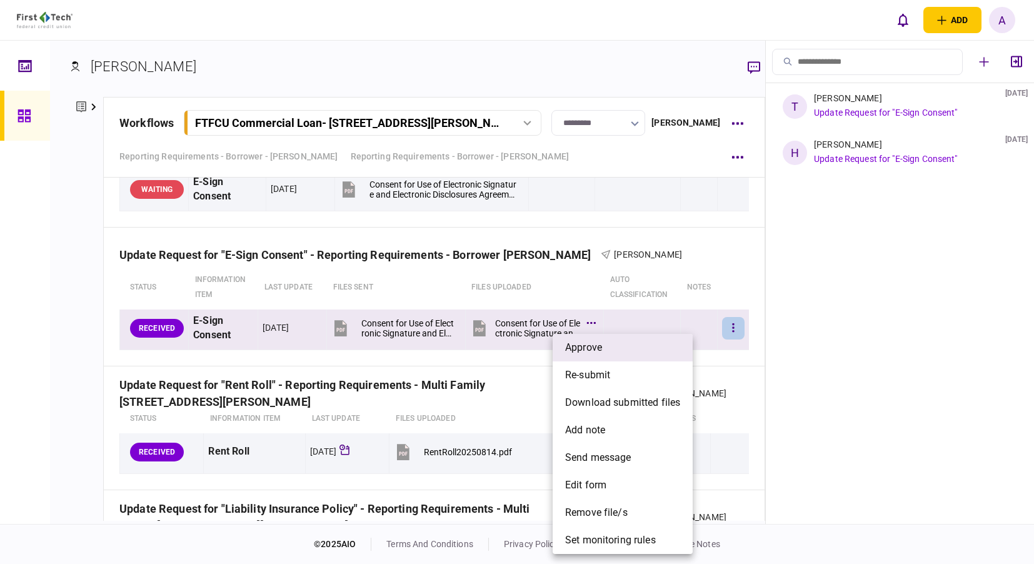 This screenshot has width=1034, height=564. What do you see at coordinates (610, 540) in the screenshot?
I see `span: set monitoring rules` at bounding box center [610, 540].